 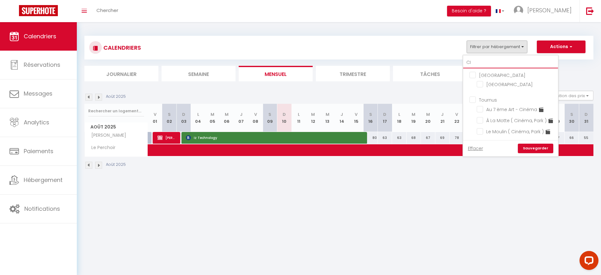 I want to click on div: 80, so click(x=370, y=137).